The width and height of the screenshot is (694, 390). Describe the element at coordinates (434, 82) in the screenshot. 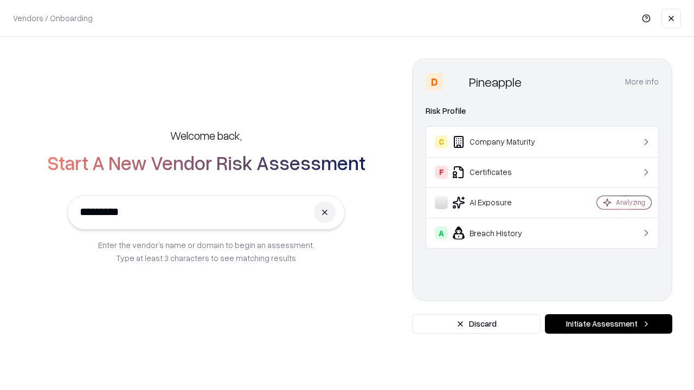

I see `div: D` at that location.